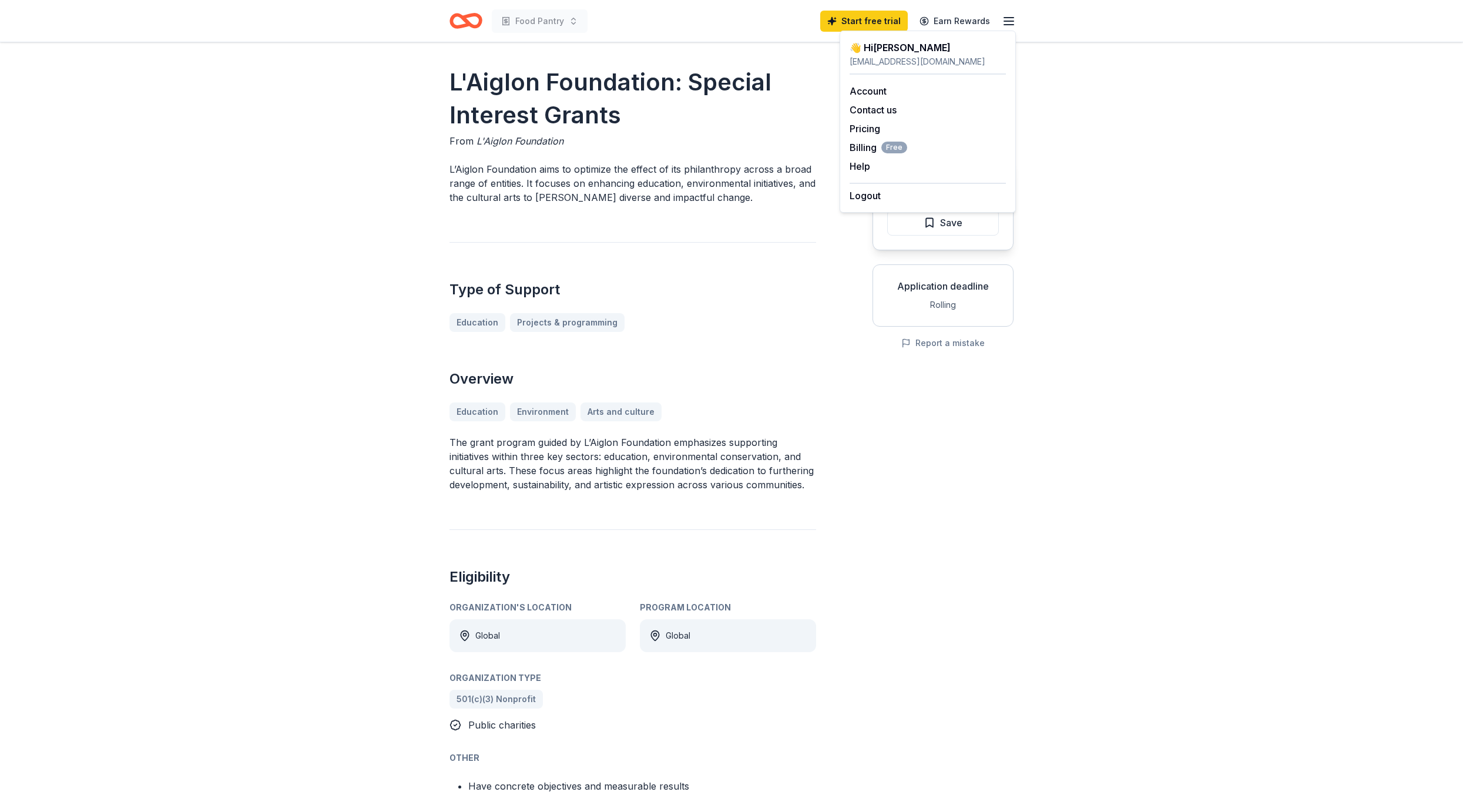 Image resolution: width=1463 pixels, height=792 pixels. I want to click on div: Organization's Location, so click(537, 607).